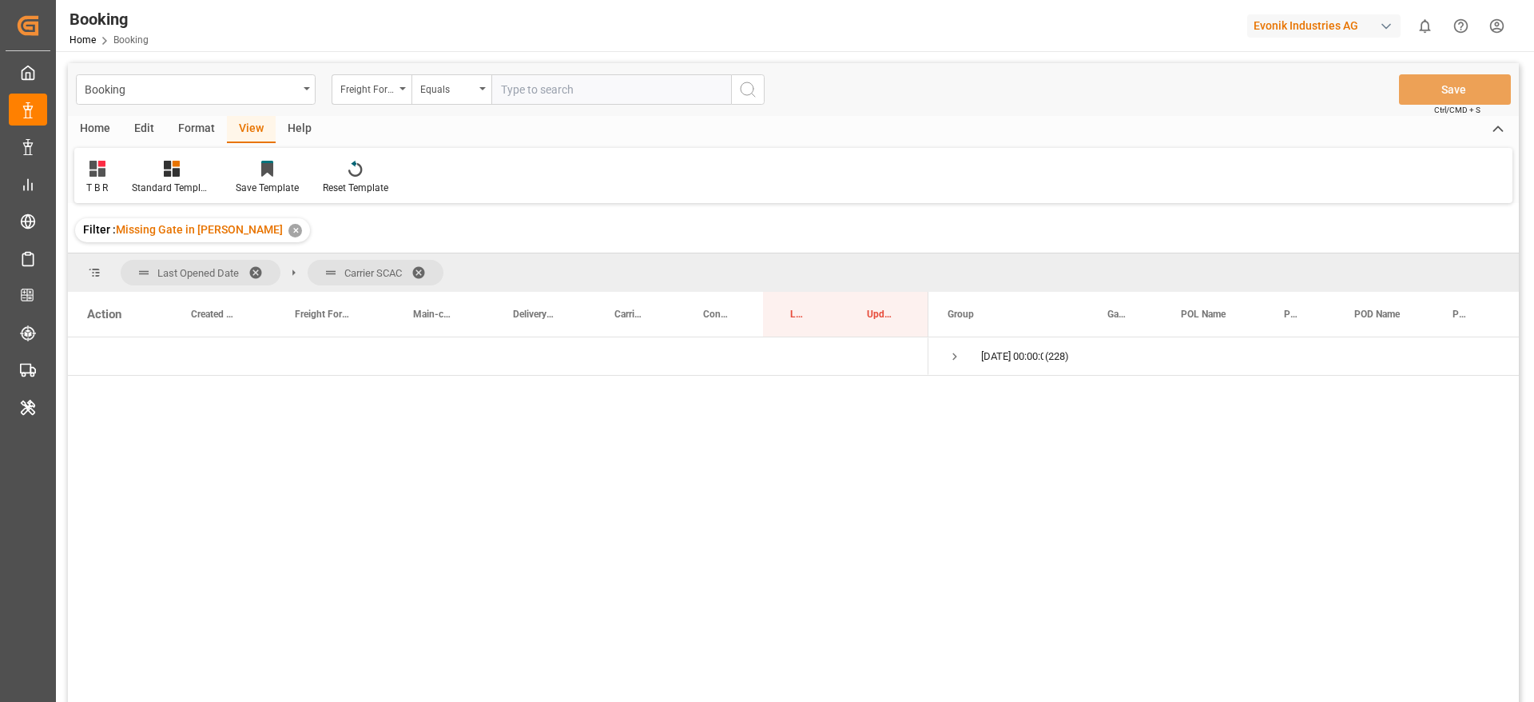 This screenshot has width=1534, height=702. I want to click on div: Action, so click(104, 314).